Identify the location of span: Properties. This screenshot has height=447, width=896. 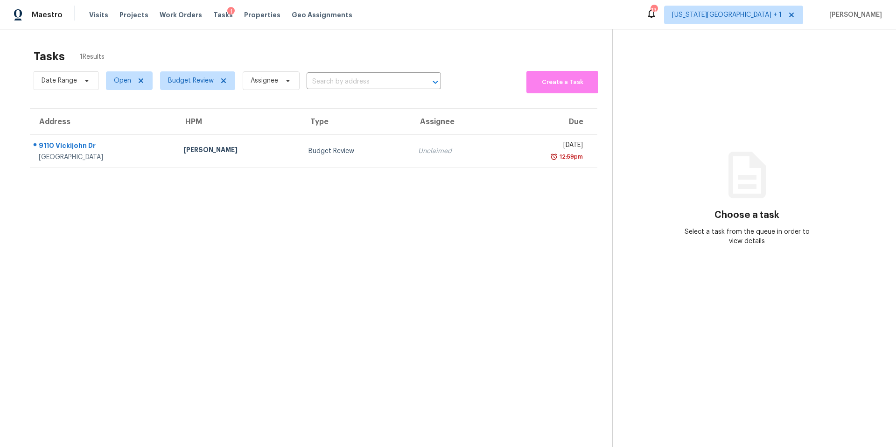
(262, 15).